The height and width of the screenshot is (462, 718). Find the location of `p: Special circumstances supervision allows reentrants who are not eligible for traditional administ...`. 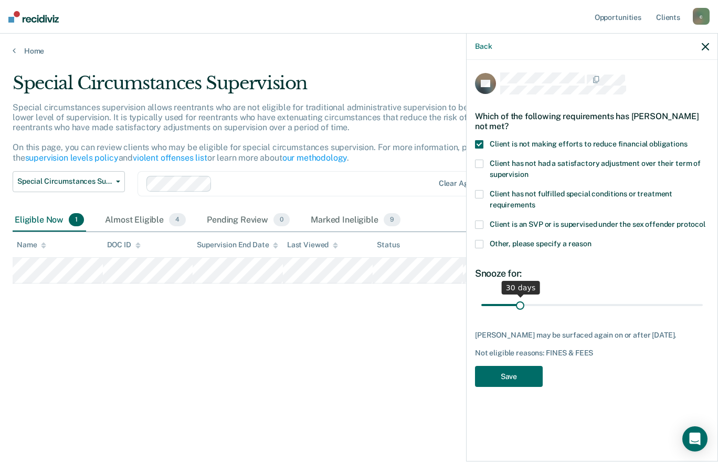

p: Special circumstances supervision allows reentrants who are not eligible for traditional administ... is located at coordinates (270, 132).